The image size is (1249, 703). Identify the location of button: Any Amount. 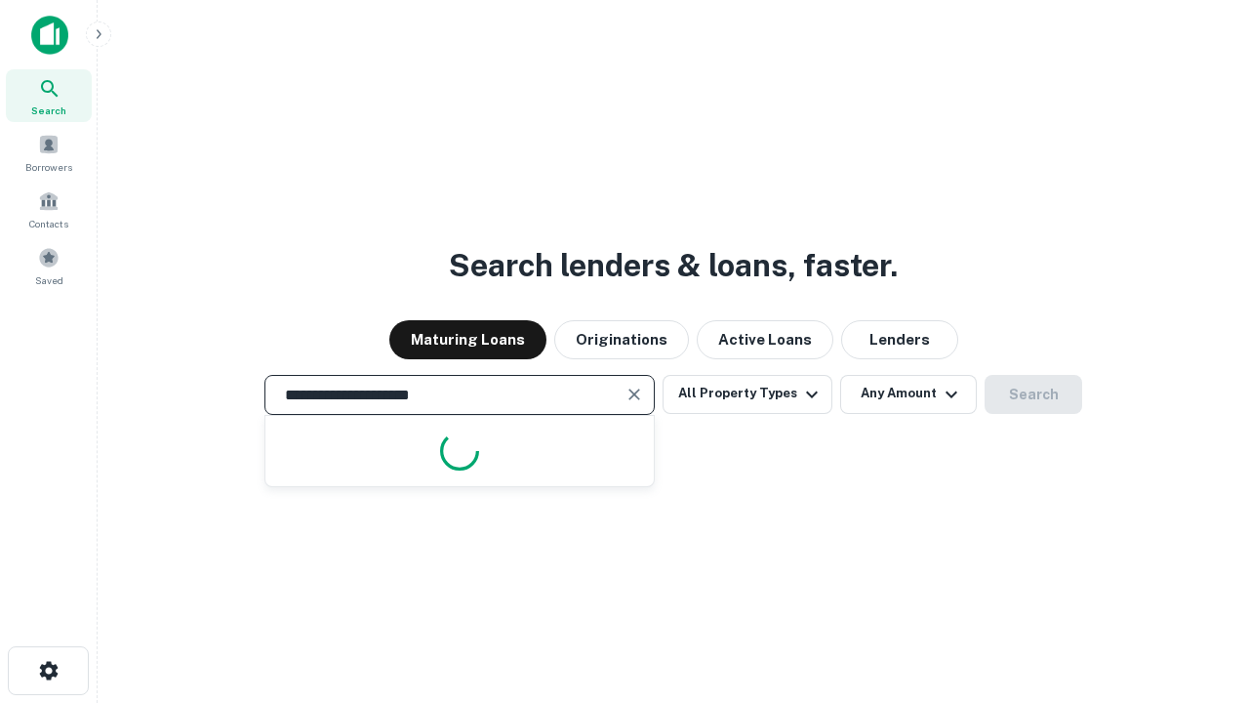
(909, 394).